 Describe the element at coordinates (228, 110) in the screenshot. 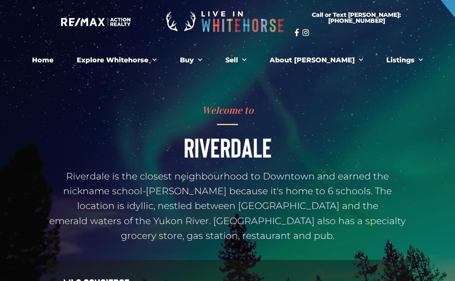

I see `h4: Welcome to` at that location.